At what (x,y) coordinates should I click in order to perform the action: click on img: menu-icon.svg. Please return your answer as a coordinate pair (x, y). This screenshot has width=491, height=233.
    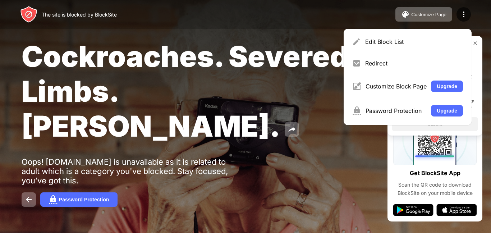
    Looking at the image, I should click on (464, 14).